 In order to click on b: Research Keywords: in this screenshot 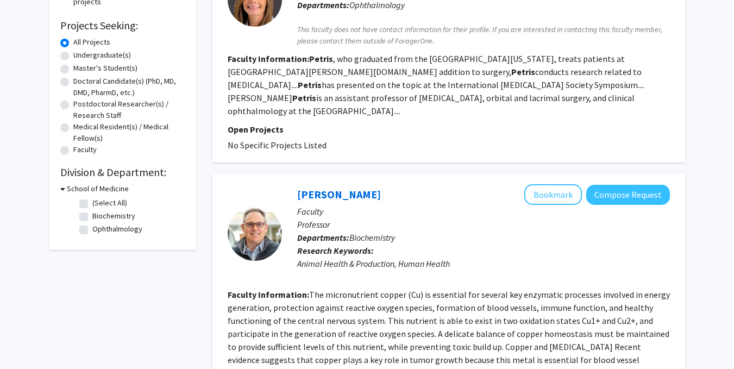, I will do `click(335, 250)`.